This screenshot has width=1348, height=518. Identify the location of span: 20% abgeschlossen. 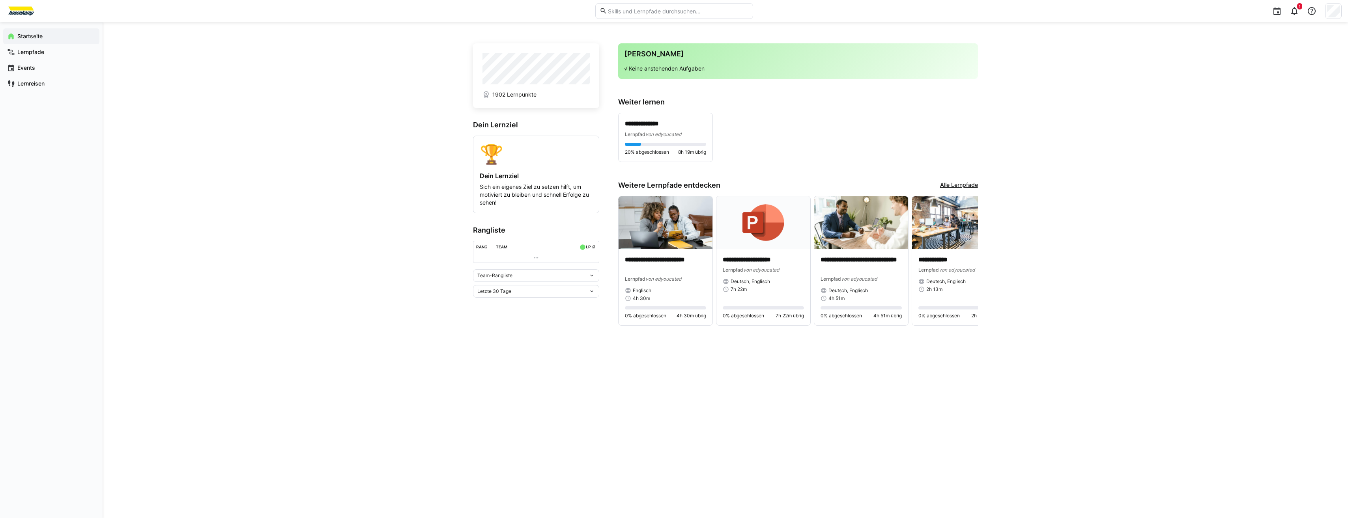
(647, 152).